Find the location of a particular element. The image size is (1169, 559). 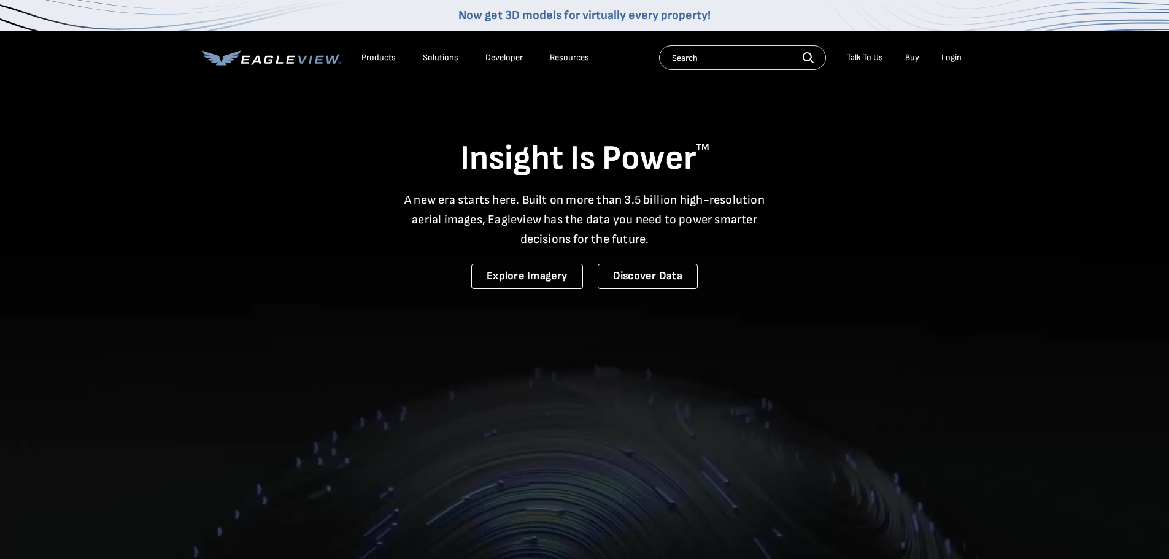

div: Solutions is located at coordinates (441, 58).